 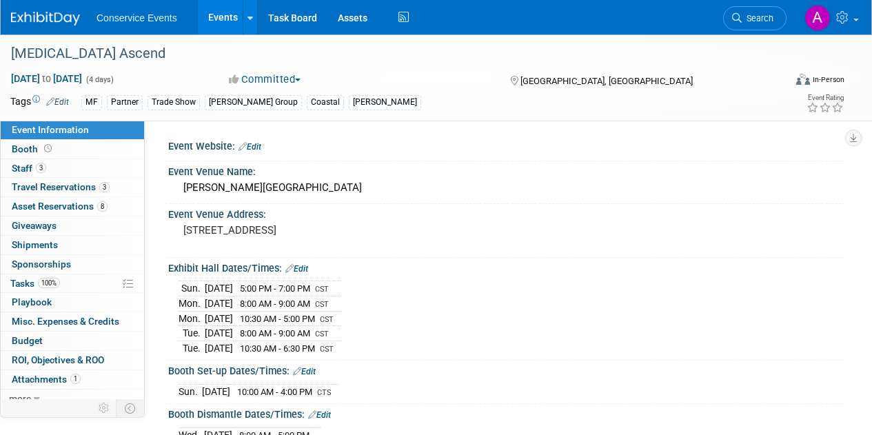 I want to click on a: ROI, Objectives & ROO, so click(x=72, y=360).